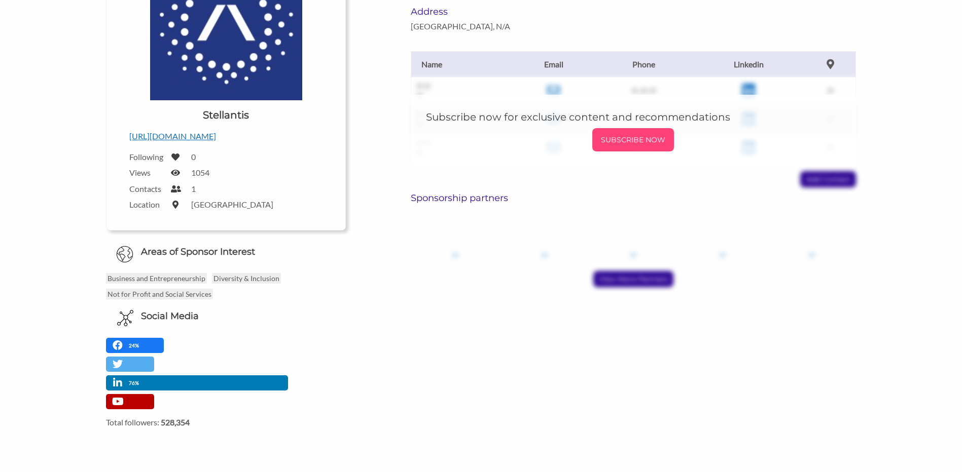 Image resolution: width=962 pixels, height=472 pixels. What do you see at coordinates (633, 198) in the screenshot?
I see `h6: Sponsorship partners` at bounding box center [633, 198].